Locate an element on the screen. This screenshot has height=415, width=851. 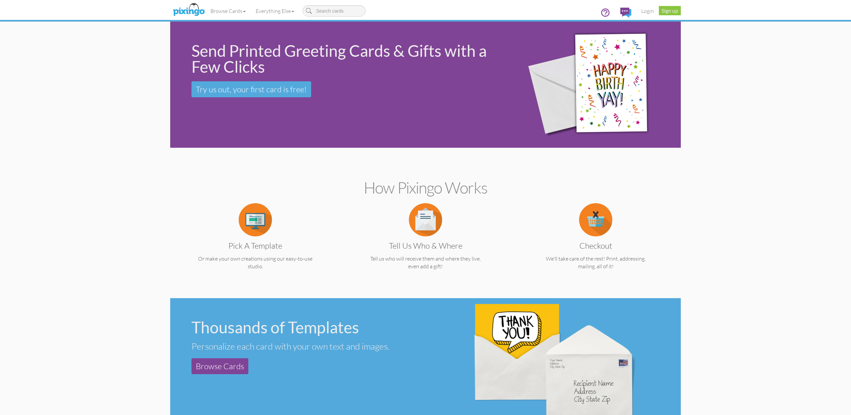
div: Thousands of Templates is located at coordinates (306, 328).